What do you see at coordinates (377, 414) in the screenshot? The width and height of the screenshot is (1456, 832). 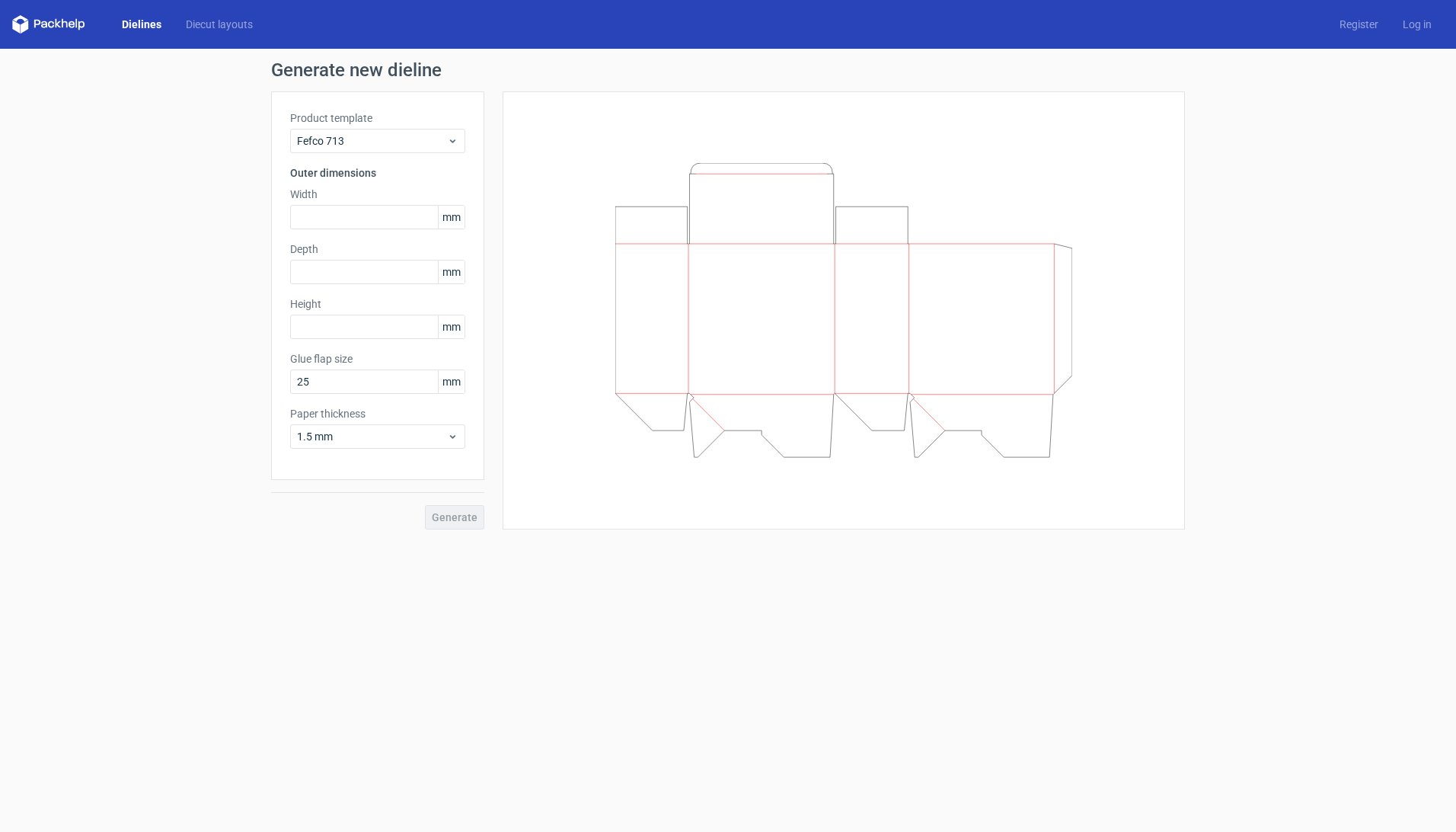 I see `label: Paper thickness` at bounding box center [377, 414].